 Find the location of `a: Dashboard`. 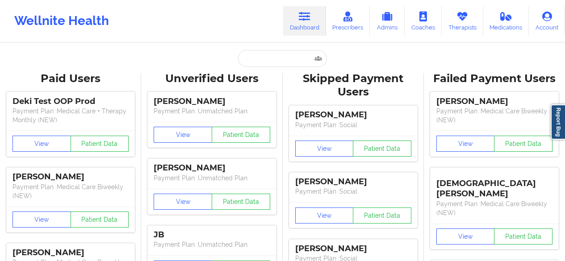

a: Dashboard is located at coordinates (304, 21).